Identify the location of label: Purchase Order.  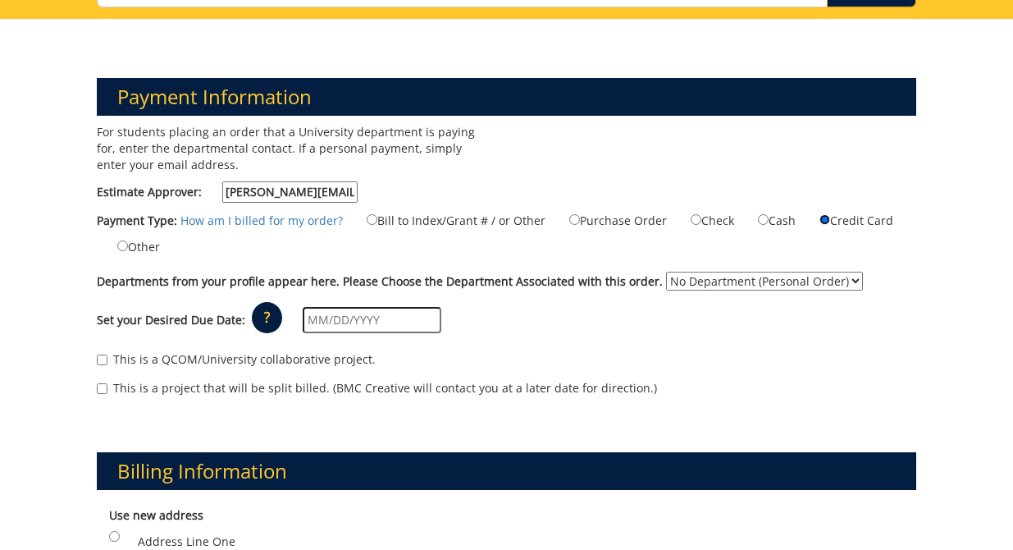
(608, 220).